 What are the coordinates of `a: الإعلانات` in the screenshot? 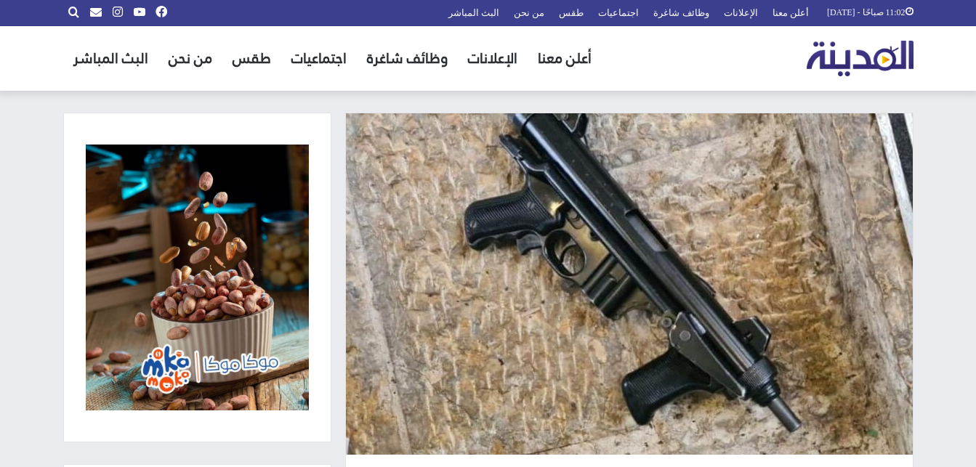 It's located at (493, 58).